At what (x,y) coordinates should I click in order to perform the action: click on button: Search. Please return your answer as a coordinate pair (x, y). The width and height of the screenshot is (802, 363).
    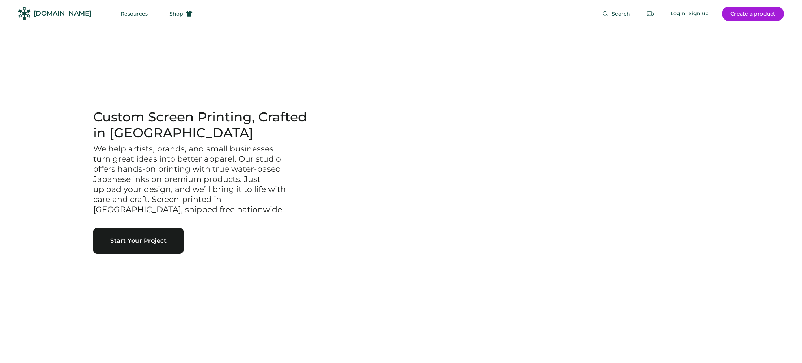
    Looking at the image, I should click on (616, 14).